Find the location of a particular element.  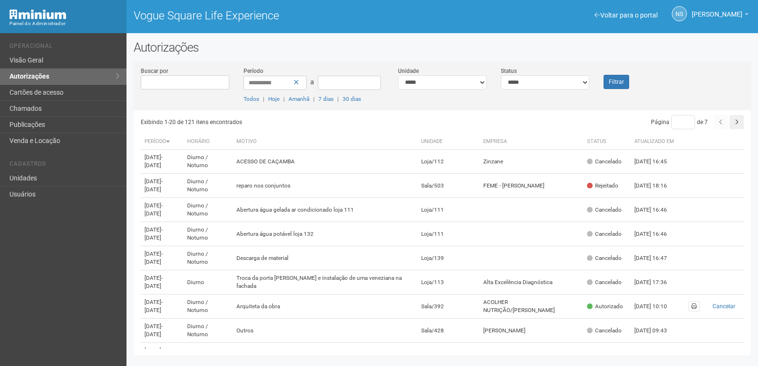

td: Loja/139 is located at coordinates (448, 258).